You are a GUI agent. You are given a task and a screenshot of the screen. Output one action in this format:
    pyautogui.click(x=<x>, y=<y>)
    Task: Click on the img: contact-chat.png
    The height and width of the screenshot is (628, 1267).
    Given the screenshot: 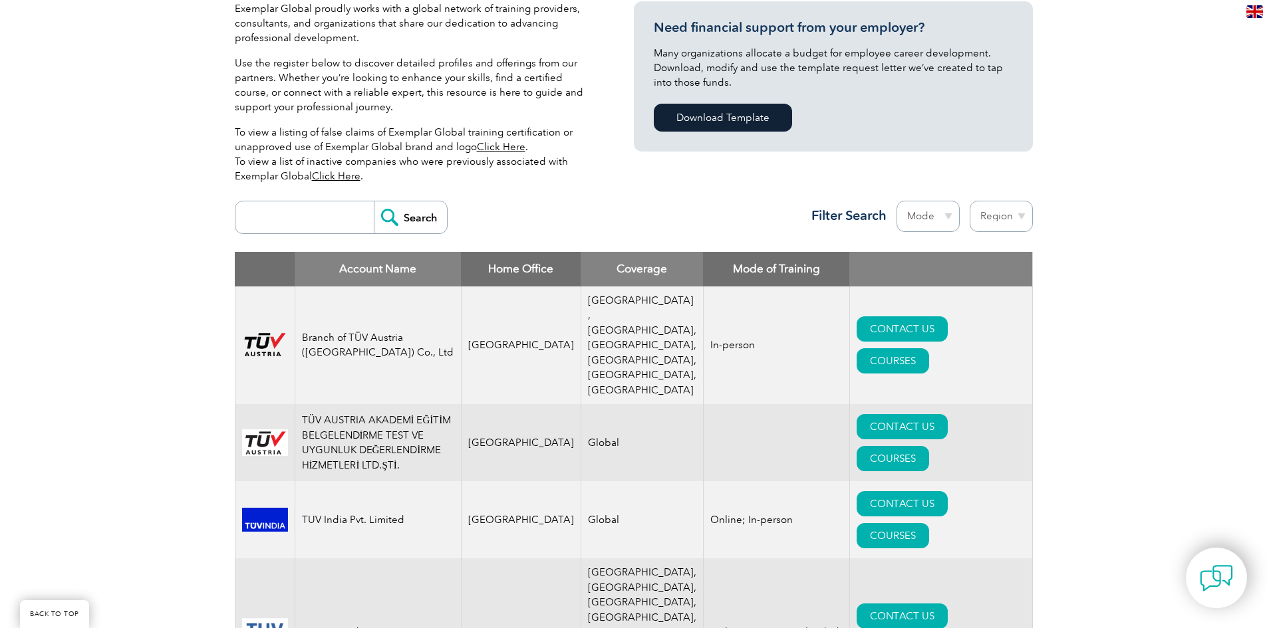 What is the action you would take?
    pyautogui.click(x=1216, y=578)
    